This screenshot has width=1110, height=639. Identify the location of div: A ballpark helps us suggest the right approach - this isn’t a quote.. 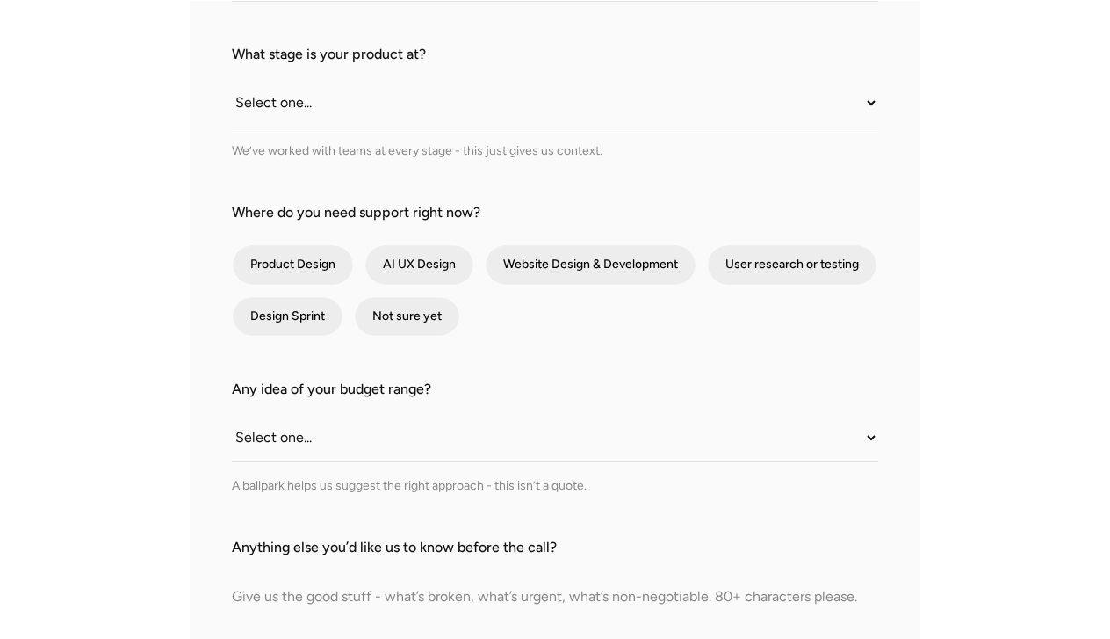
(555, 485).